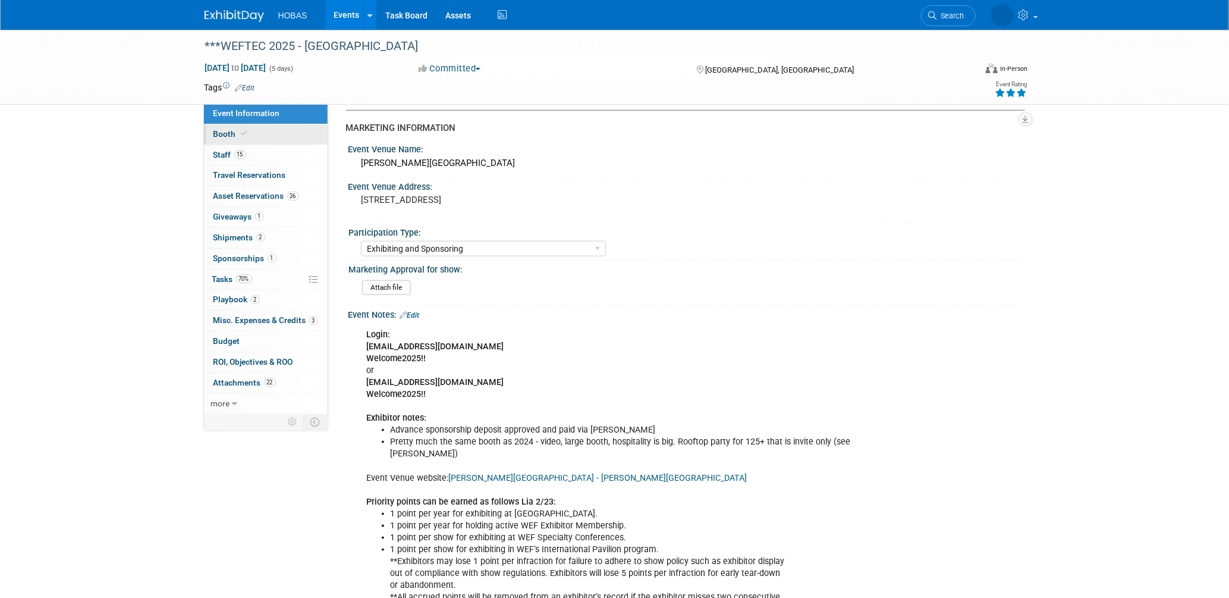  Describe the element at coordinates (253, 362) in the screenshot. I see `span: ROI, Objectives & ROO` at that location.